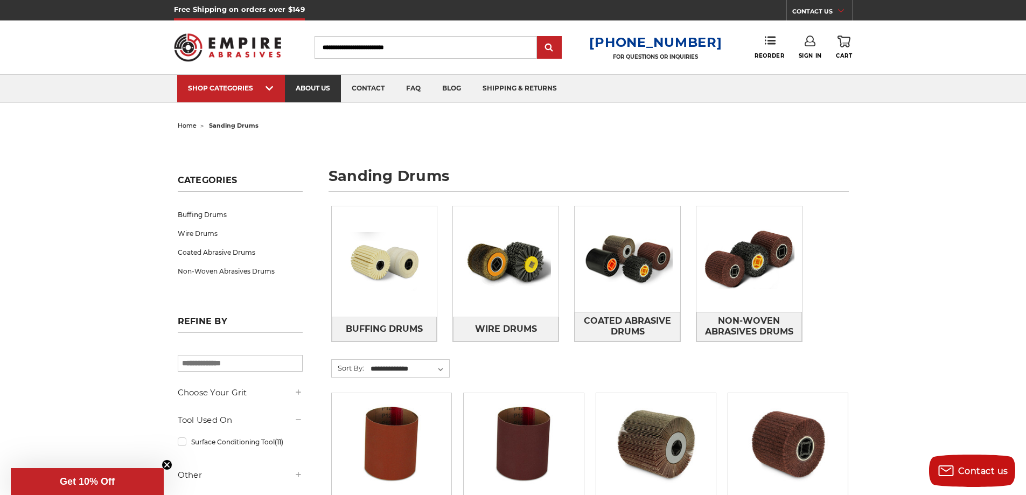 This screenshot has width=1026, height=495. I want to click on p: FOR QUESTIONS OR INQUIRIES, so click(656, 57).